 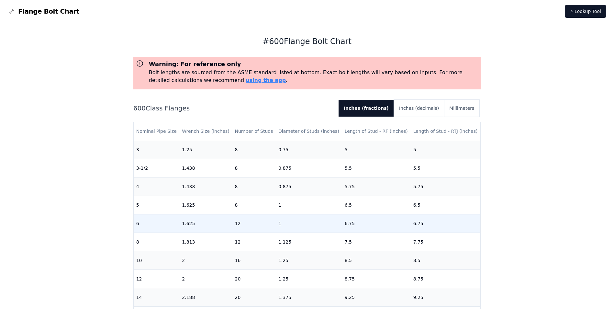 I want to click on h1: # 600 Flange Bolt Chart, so click(x=307, y=41).